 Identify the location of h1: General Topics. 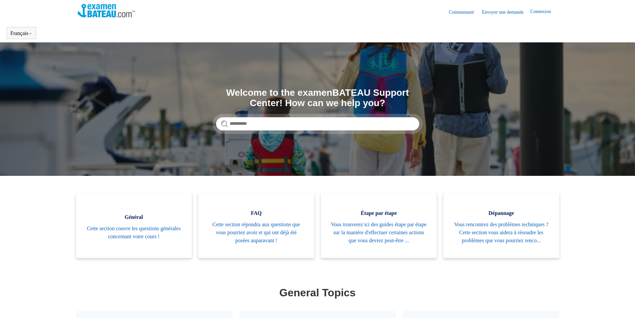
(318, 293).